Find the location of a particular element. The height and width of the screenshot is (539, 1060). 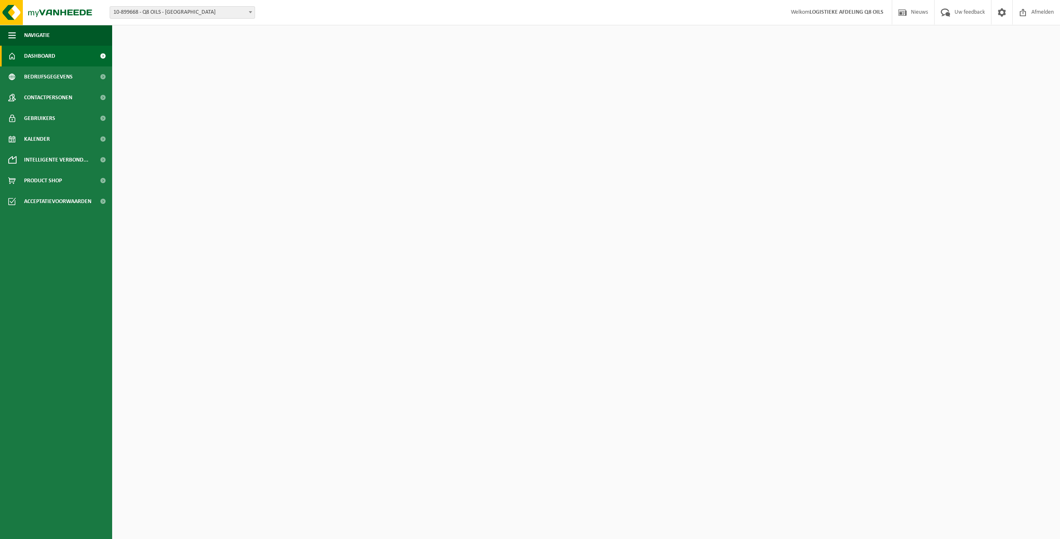

span: Contactpersonen is located at coordinates (48, 98).